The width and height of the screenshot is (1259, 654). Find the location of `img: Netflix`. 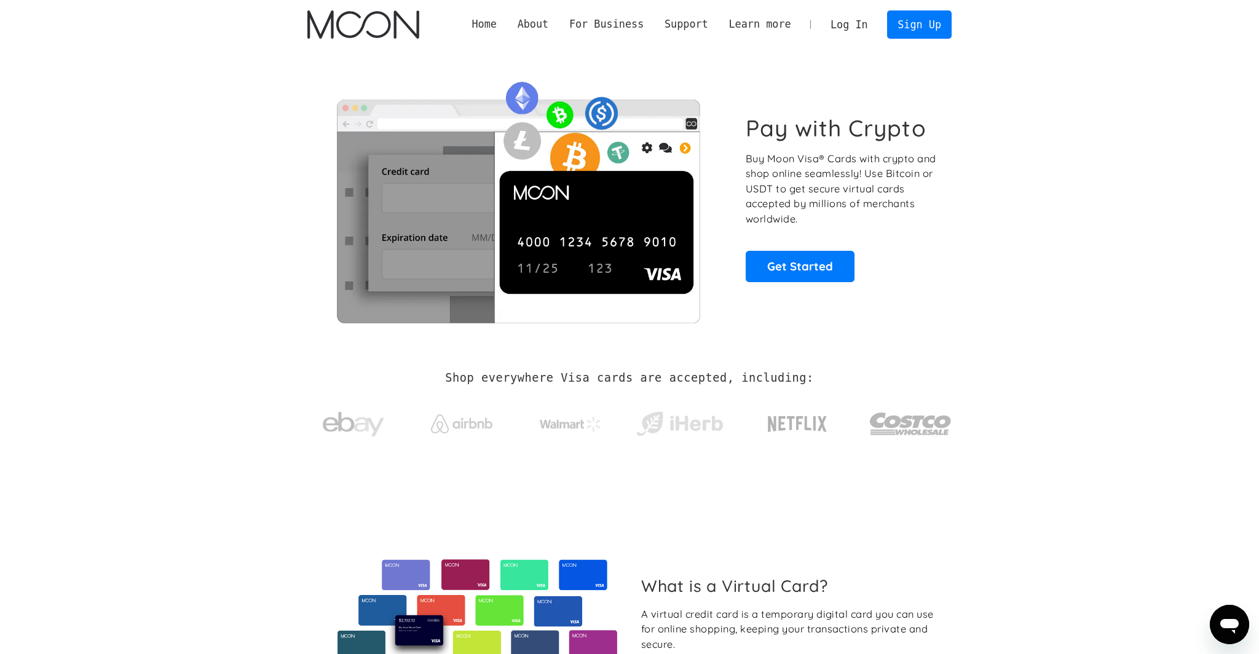

img: Netflix is located at coordinates (797, 424).